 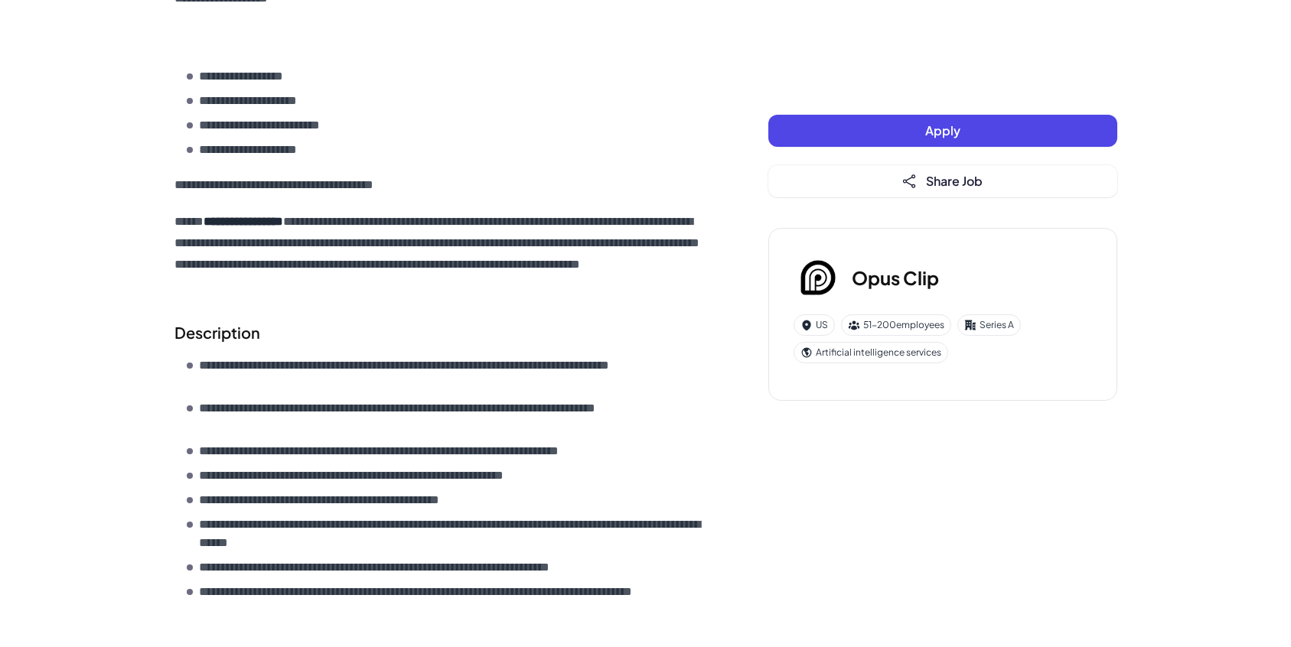 What do you see at coordinates (441, 333) in the screenshot?
I see `h2: Description` at bounding box center [441, 333].